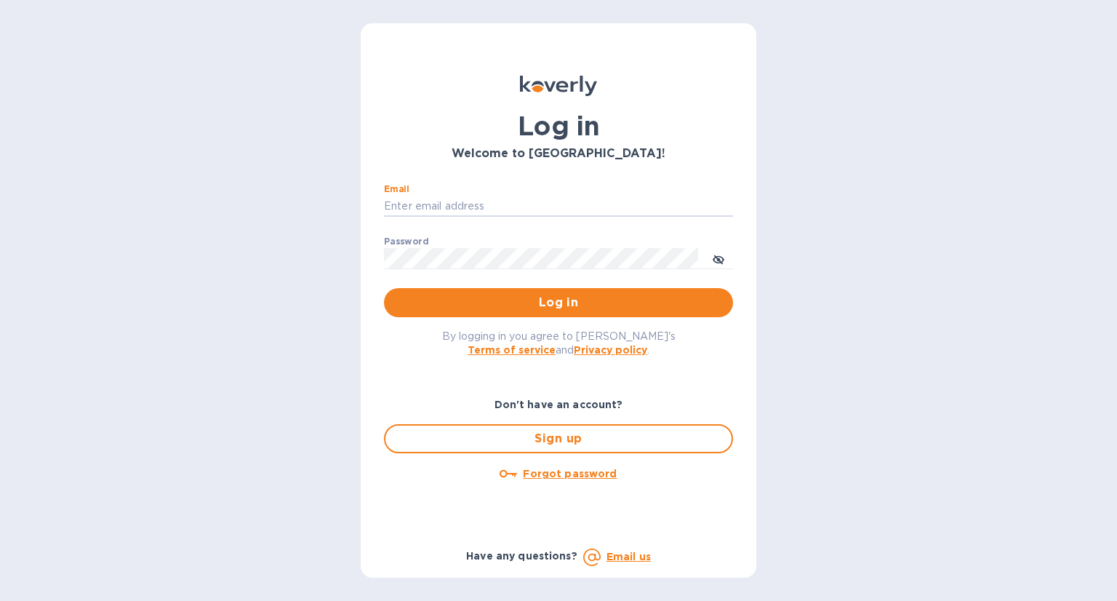 The image size is (1117, 601). I want to click on label: Password, so click(406, 241).